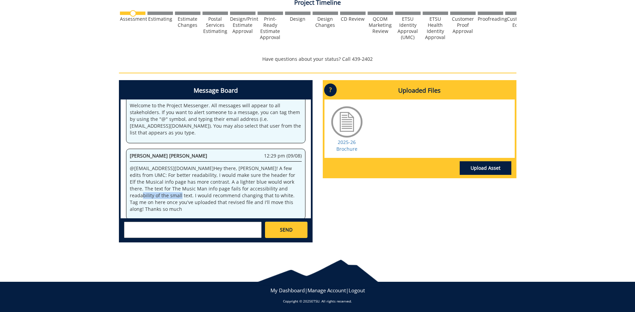 Image resolution: width=635 pixels, height=312 pixels. I want to click on div: Customer Edits, so click(518, 22).